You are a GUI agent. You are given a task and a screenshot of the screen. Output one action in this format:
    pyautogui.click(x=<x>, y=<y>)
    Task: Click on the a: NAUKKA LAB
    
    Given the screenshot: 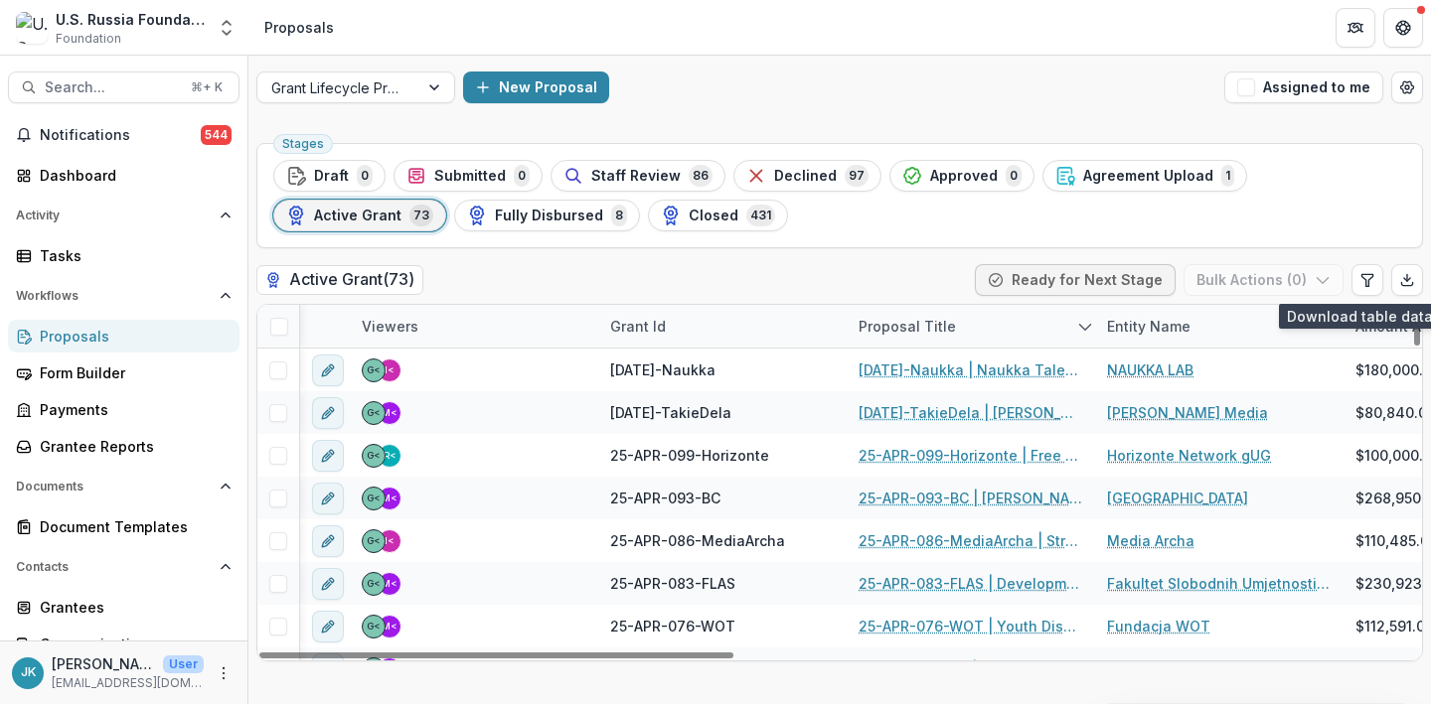 What is the action you would take?
    pyautogui.click(x=1149, y=370)
    